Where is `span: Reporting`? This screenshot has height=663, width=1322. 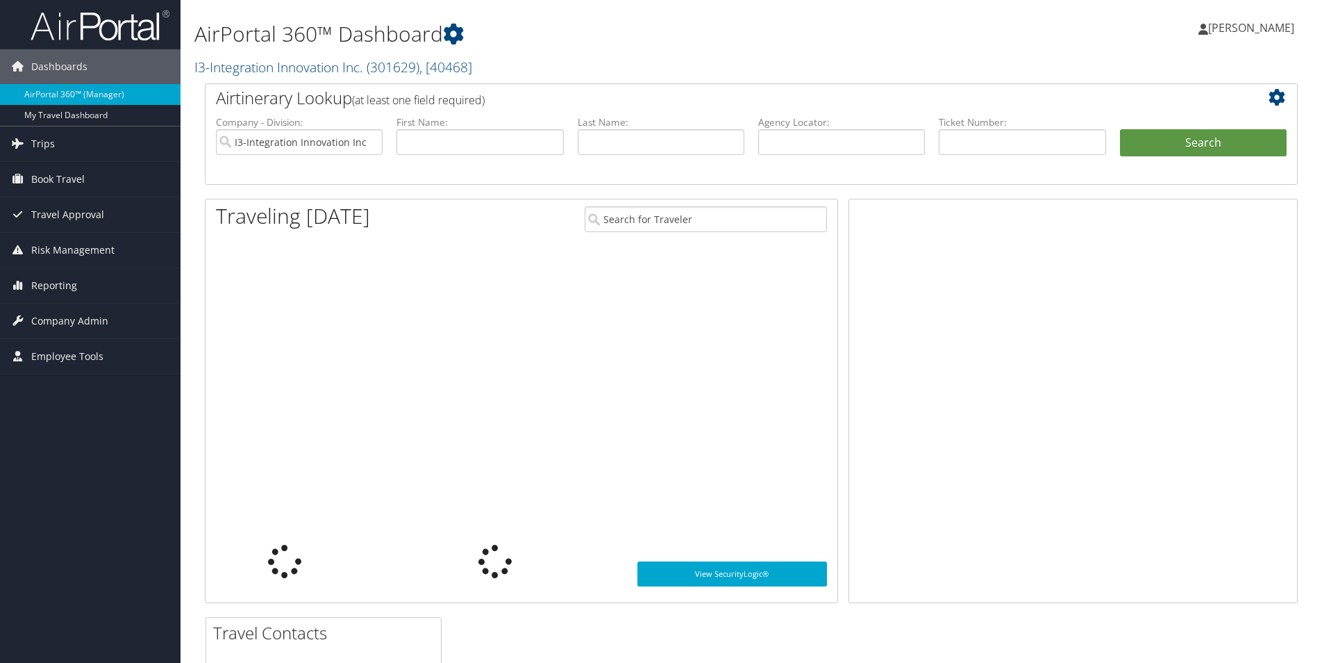 span: Reporting is located at coordinates (54, 285).